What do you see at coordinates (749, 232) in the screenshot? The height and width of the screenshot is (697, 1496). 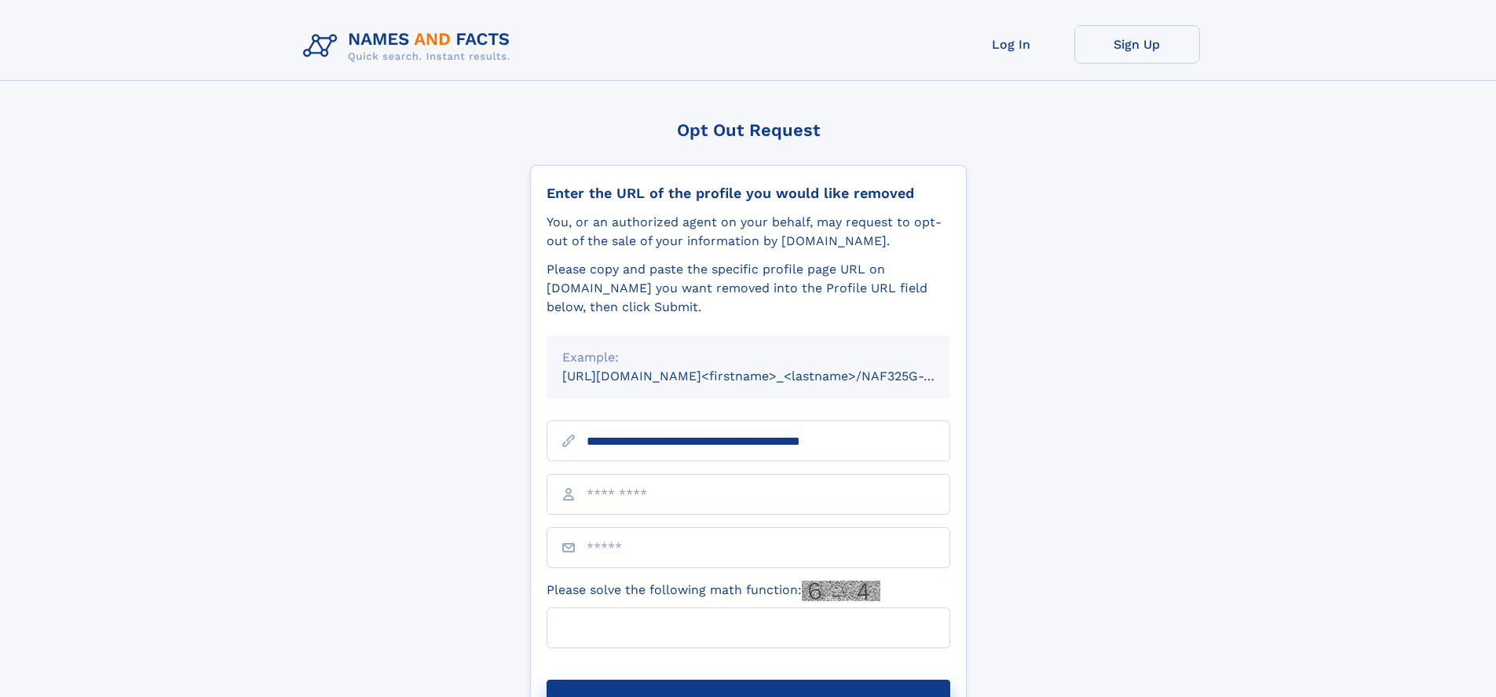 I see `div: You, or an authorized agent on your behalf, may request to opt-out of the sale of your informatio...` at bounding box center [749, 232].